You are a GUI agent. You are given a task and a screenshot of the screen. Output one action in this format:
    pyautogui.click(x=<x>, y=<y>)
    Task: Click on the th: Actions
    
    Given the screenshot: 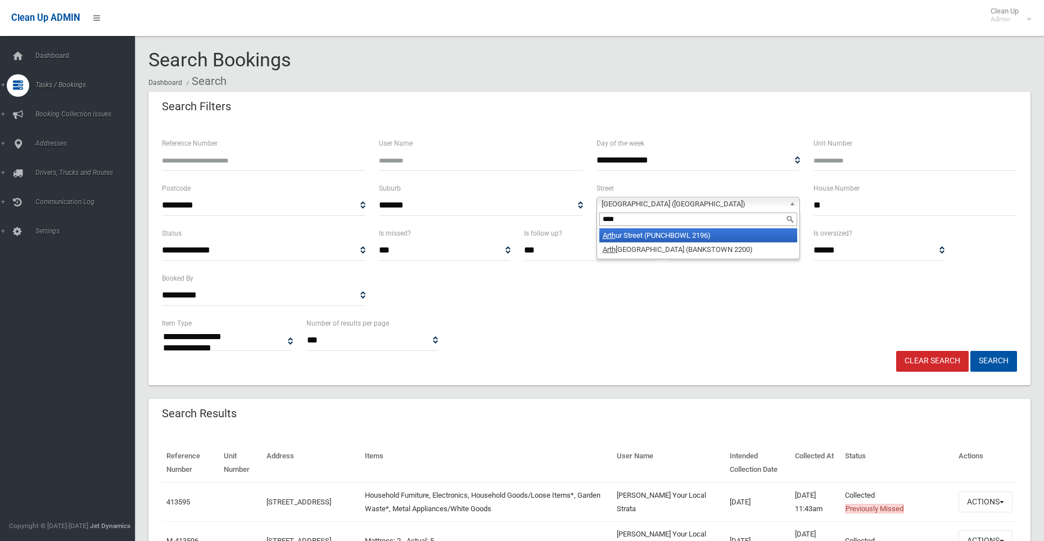 What is the action you would take?
    pyautogui.click(x=986, y=463)
    